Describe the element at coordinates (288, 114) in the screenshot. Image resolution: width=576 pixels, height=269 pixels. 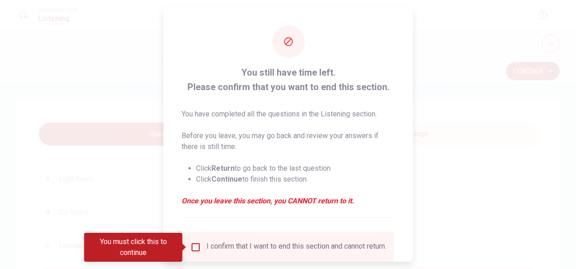
I see `p: You have completed all the questions in the Listening section.` at that location.